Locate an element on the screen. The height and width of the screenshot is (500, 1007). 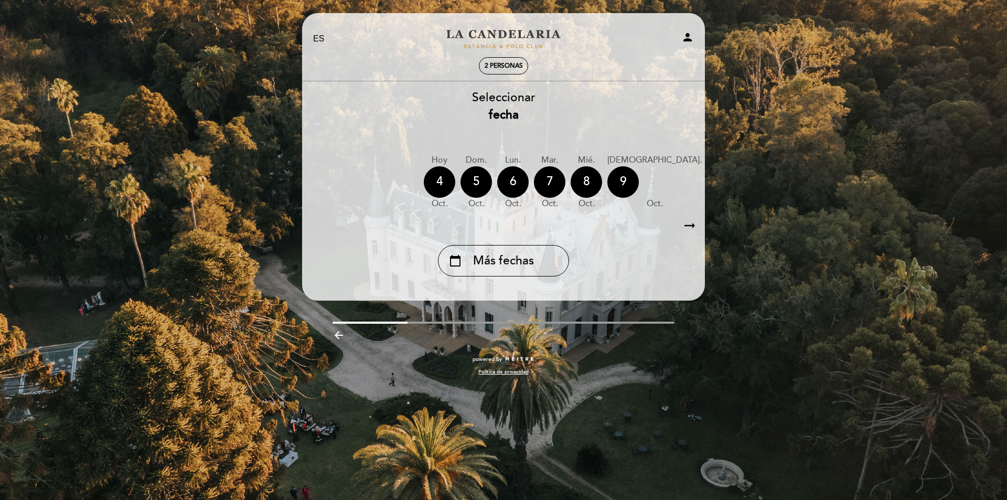
div: mar. is located at coordinates (549, 160).